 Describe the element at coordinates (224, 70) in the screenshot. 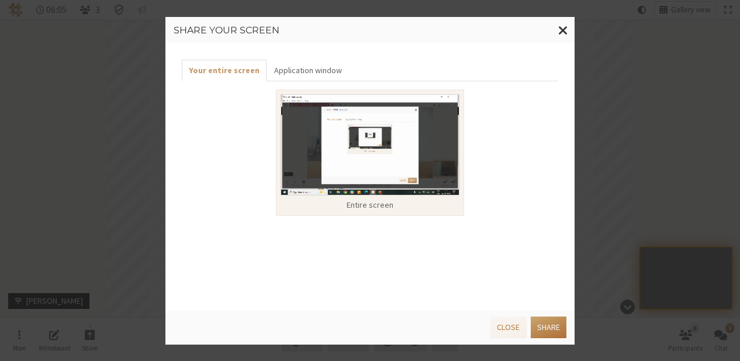

I see `button: Your entire screen` at that location.